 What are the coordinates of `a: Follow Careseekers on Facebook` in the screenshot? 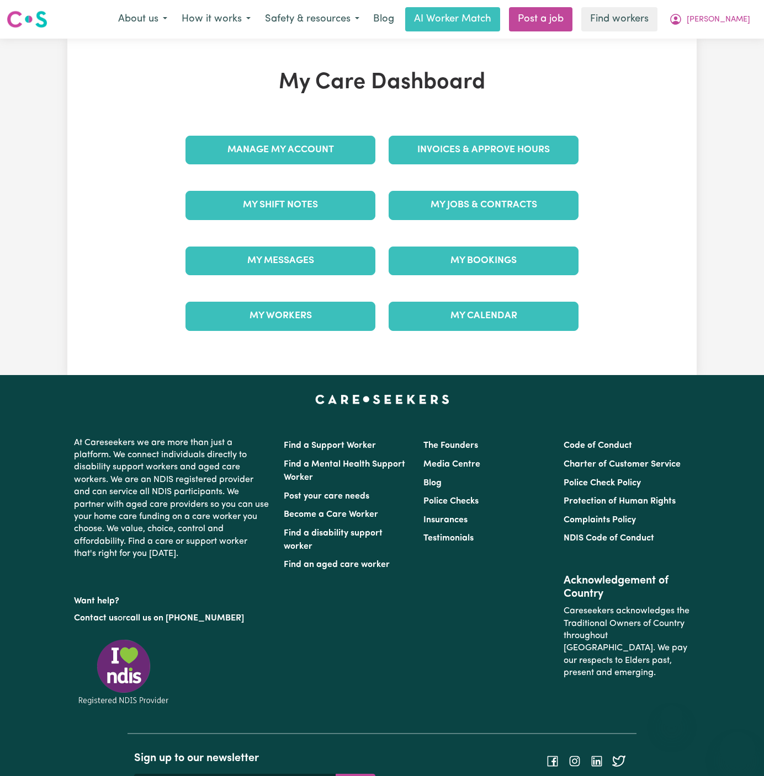 It's located at (552, 761).